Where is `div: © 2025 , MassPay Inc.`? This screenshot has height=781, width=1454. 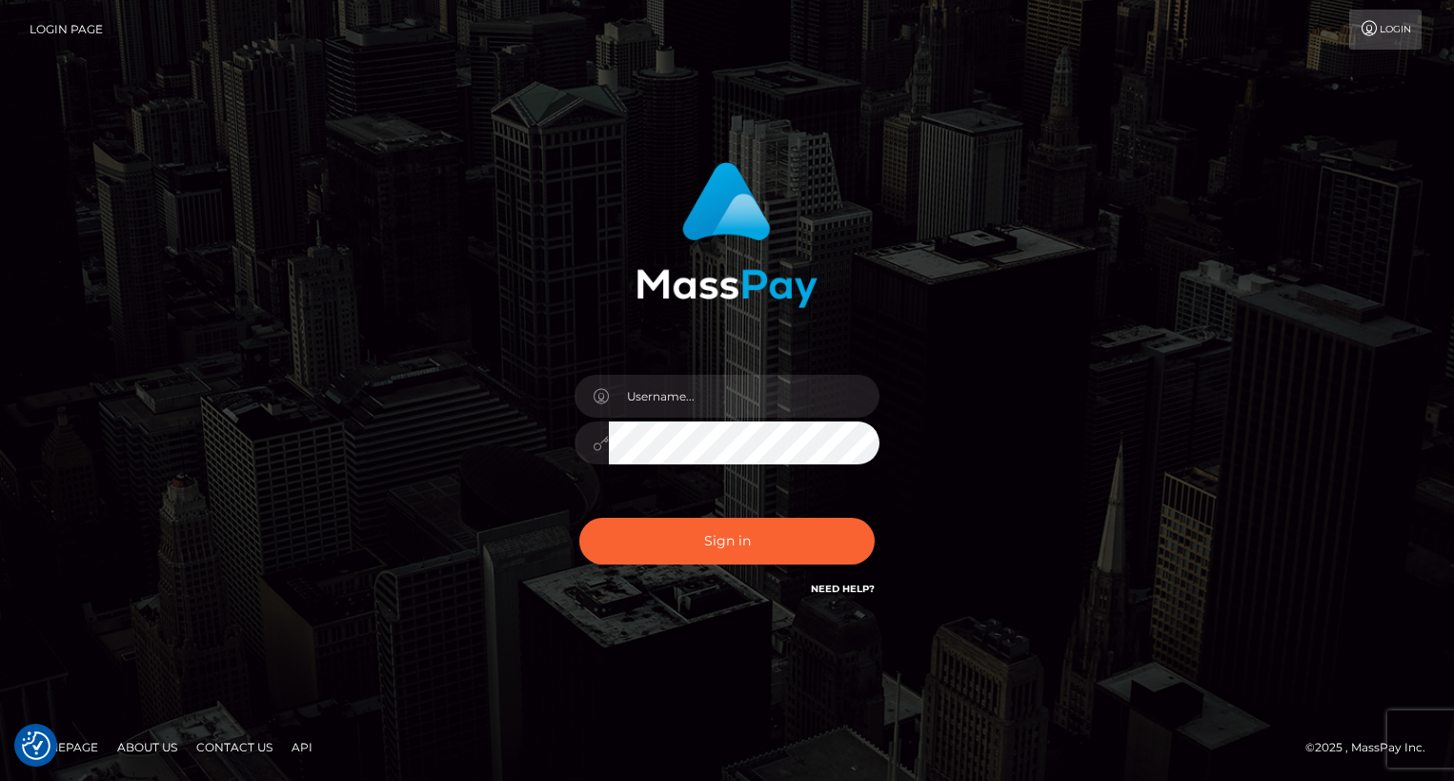
div: © 2025 , MassPay Inc. is located at coordinates (1372, 747).